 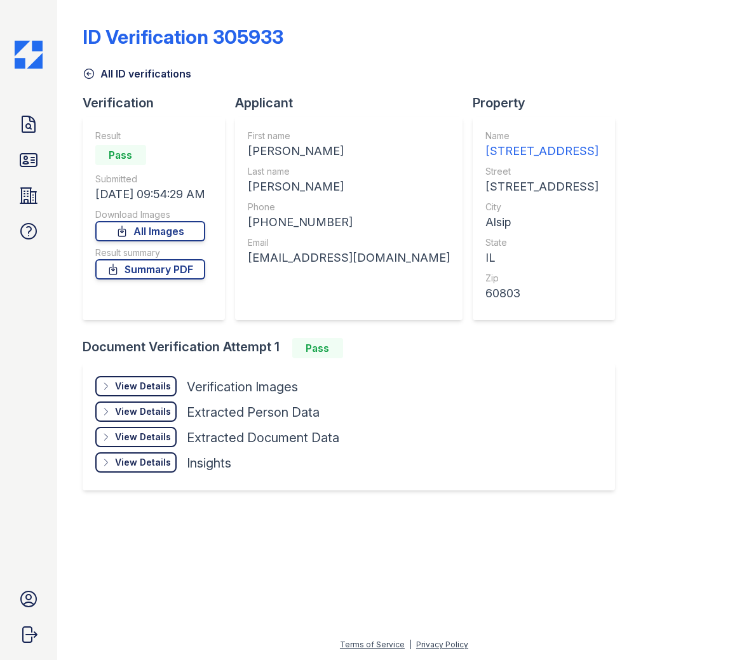 I want to click on a: Summary PDF, so click(x=150, y=269).